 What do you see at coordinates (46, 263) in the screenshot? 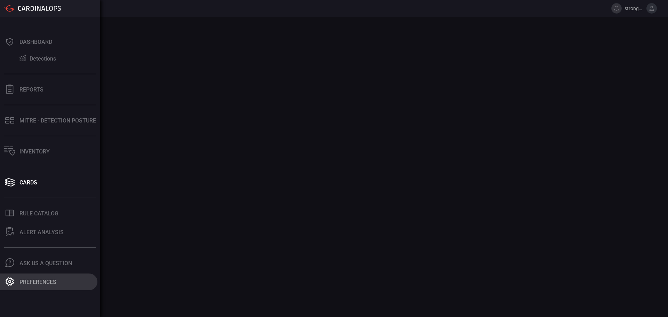
I see `div: Ask Us A Question` at bounding box center [46, 263].